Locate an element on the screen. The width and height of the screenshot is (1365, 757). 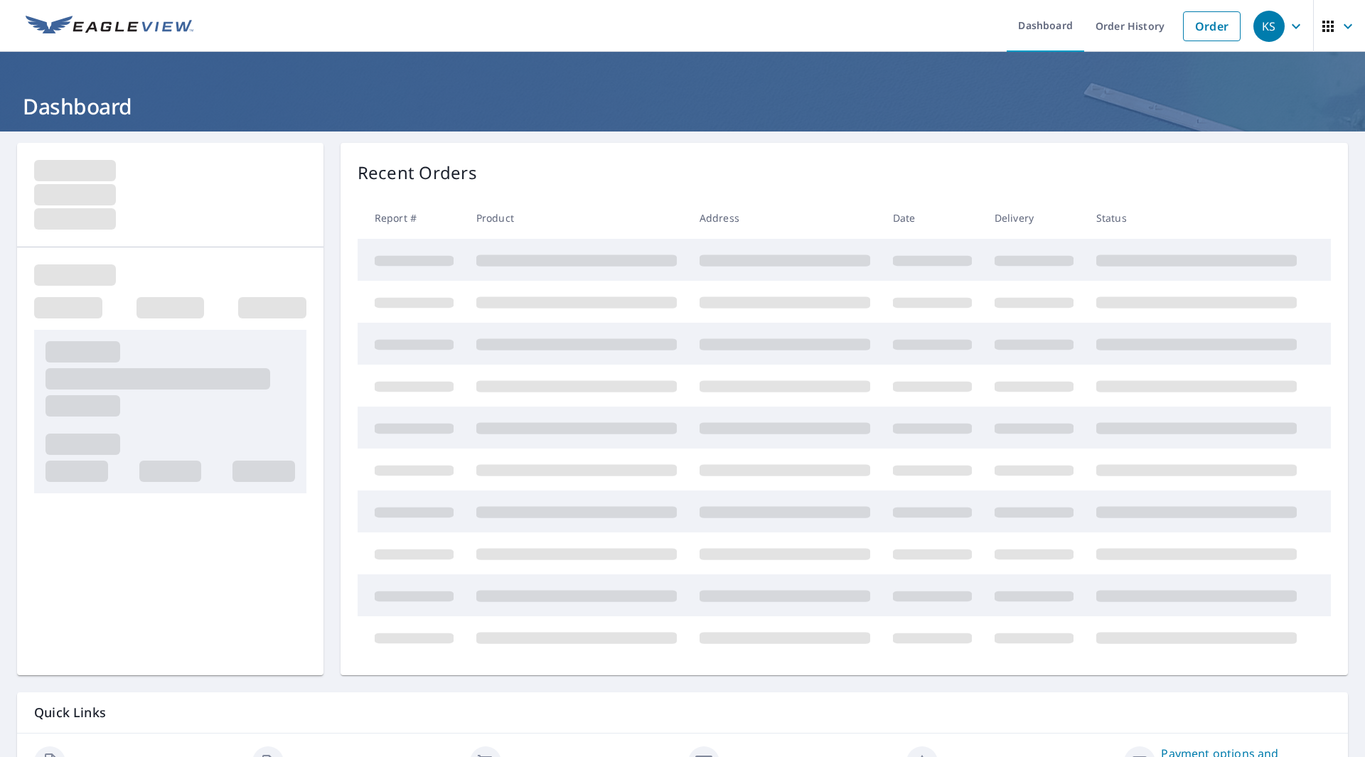
h1: Dashboard is located at coordinates (682, 106).